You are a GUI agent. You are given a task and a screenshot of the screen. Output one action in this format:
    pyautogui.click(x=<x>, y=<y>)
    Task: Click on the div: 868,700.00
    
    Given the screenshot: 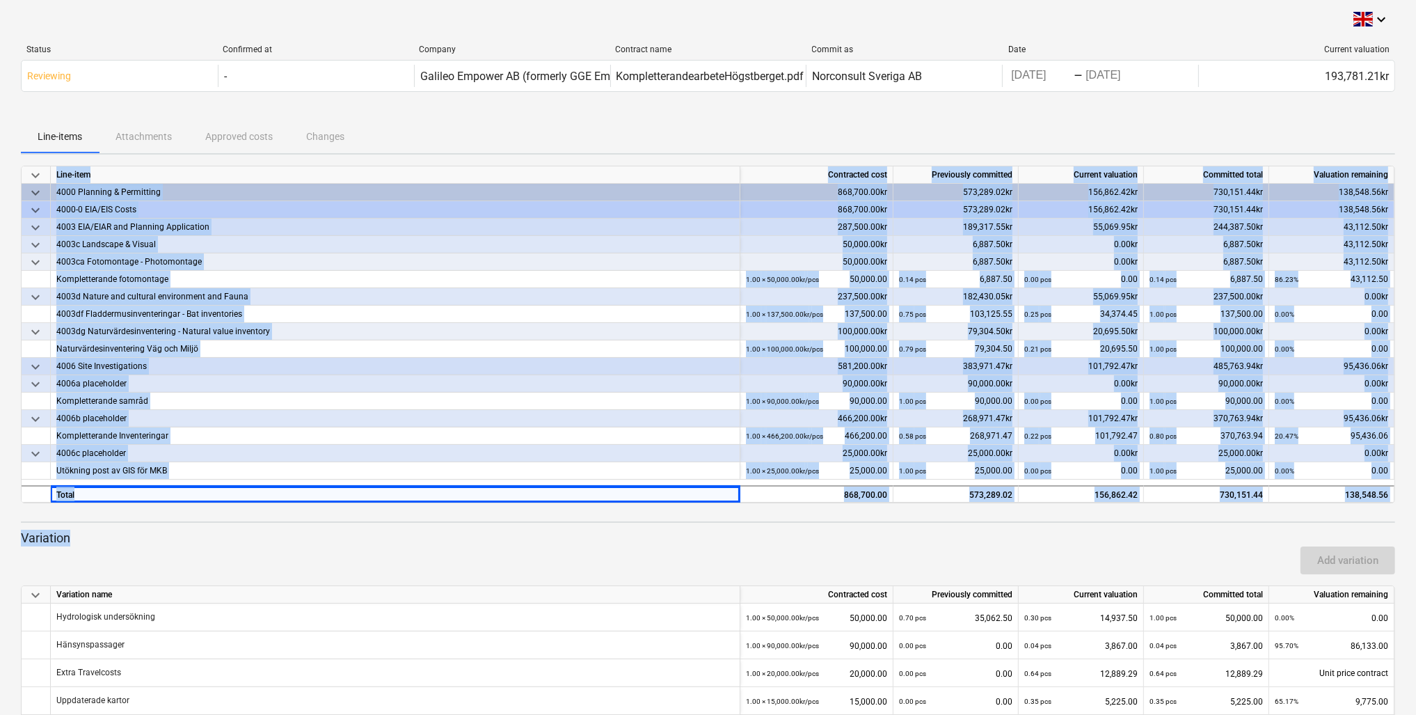 What is the action you would take?
    pyautogui.click(x=816, y=495)
    